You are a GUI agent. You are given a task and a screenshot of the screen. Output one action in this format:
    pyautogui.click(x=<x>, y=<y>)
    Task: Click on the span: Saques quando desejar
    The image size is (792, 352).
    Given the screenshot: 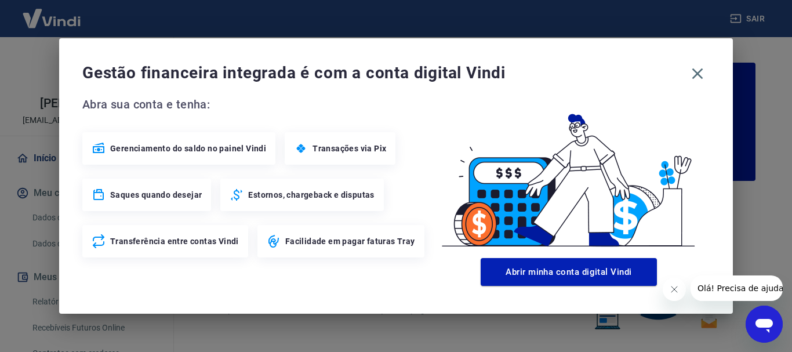 What is the action you would take?
    pyautogui.click(x=156, y=195)
    